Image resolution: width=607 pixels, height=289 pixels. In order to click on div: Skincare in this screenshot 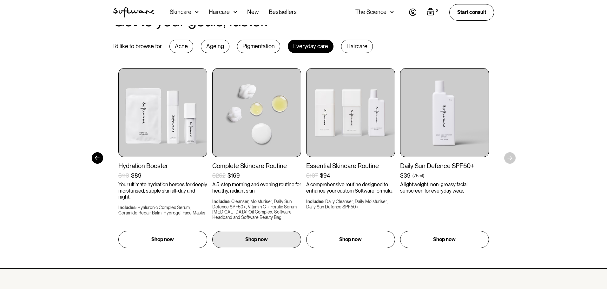, I will do `click(181, 12)`.